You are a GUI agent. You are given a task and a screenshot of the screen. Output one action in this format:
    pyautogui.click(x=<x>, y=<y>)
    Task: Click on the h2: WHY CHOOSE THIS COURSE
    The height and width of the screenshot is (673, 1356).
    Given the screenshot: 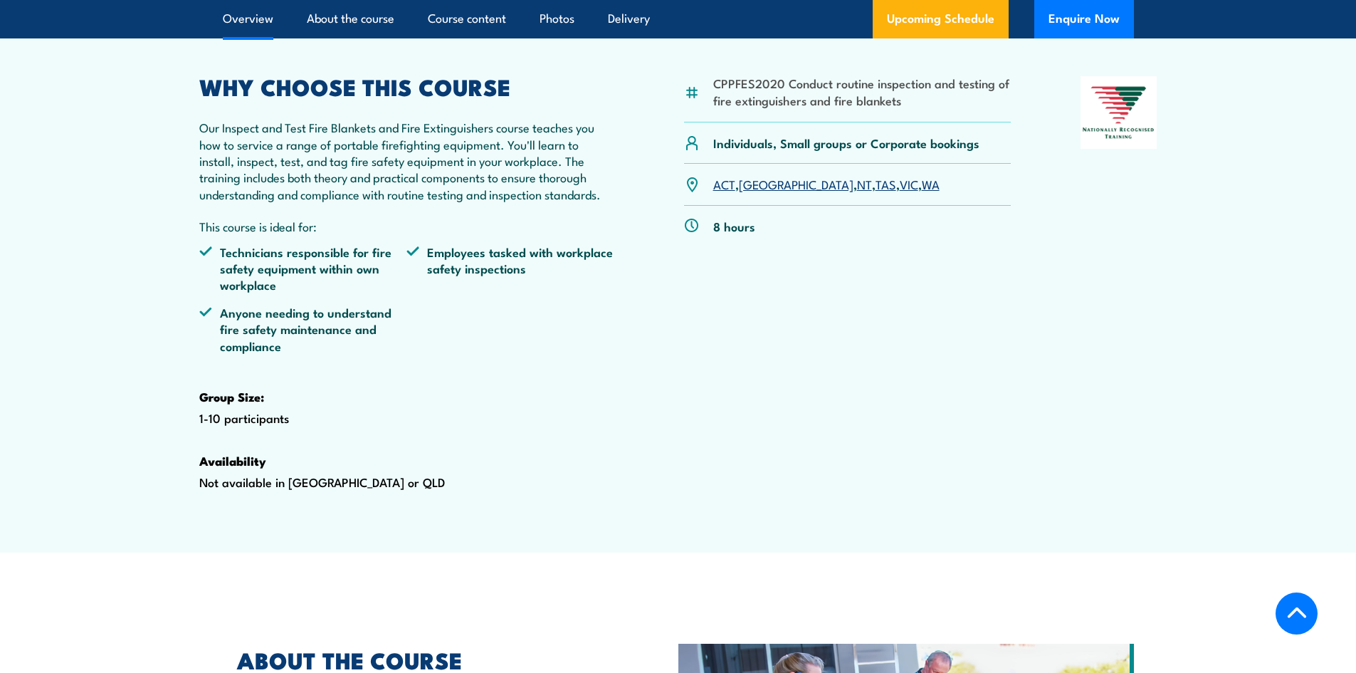 What is the action you would take?
    pyautogui.click(x=407, y=86)
    